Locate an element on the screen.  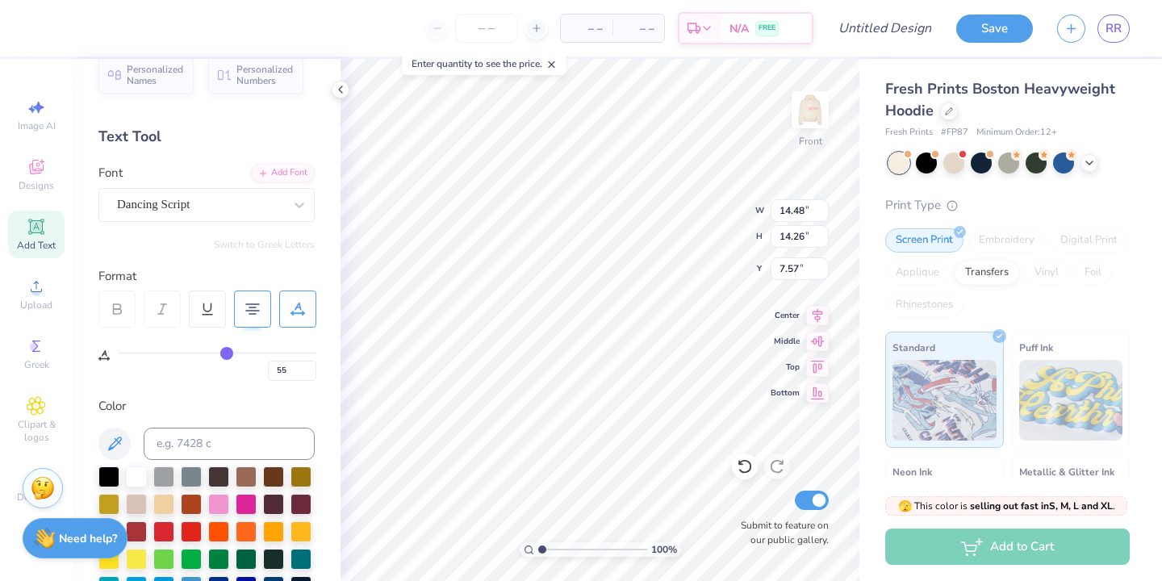
span: RR is located at coordinates (1113, 28).